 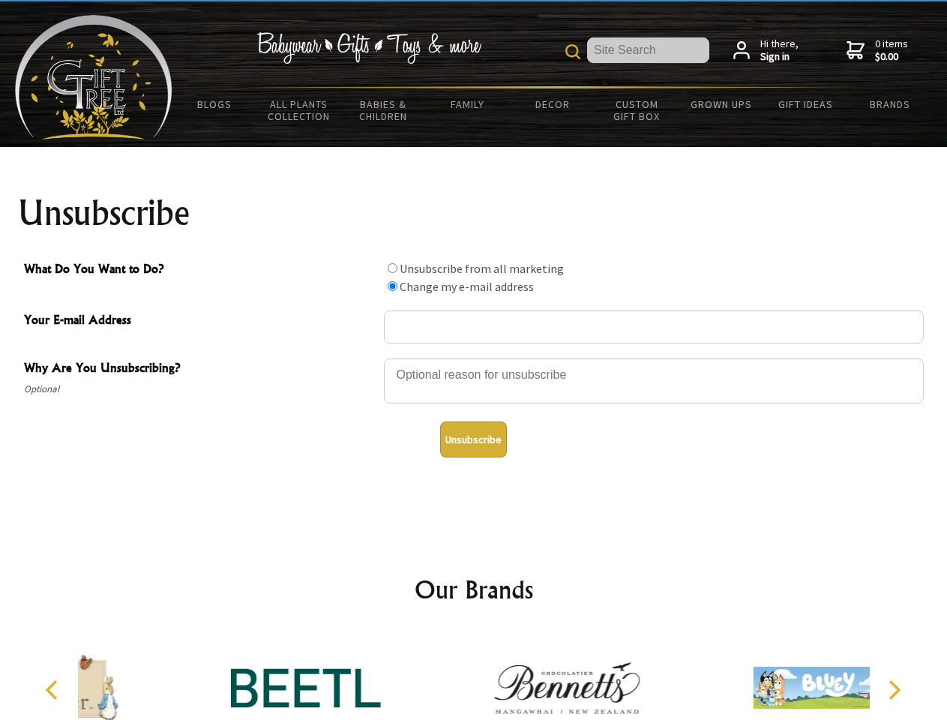 What do you see at coordinates (648, 50) in the screenshot?
I see `input: Site Search` at bounding box center [648, 50].